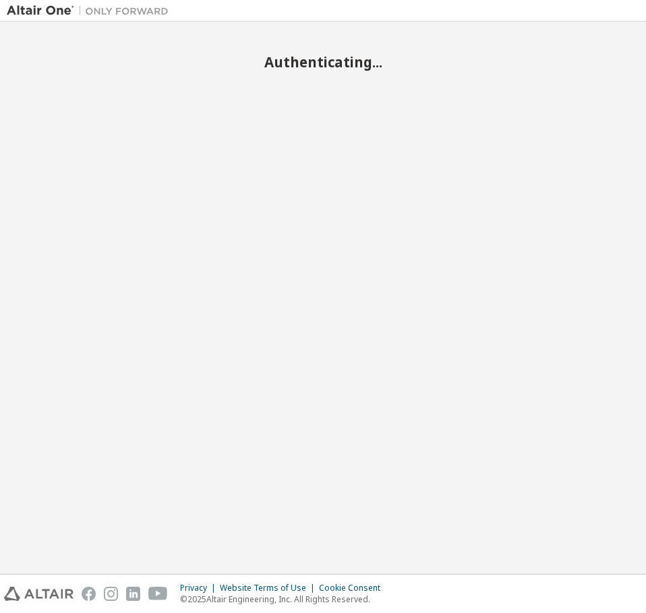 This screenshot has width=646, height=613. Describe the element at coordinates (200, 588) in the screenshot. I see `div: Privacy` at that location.